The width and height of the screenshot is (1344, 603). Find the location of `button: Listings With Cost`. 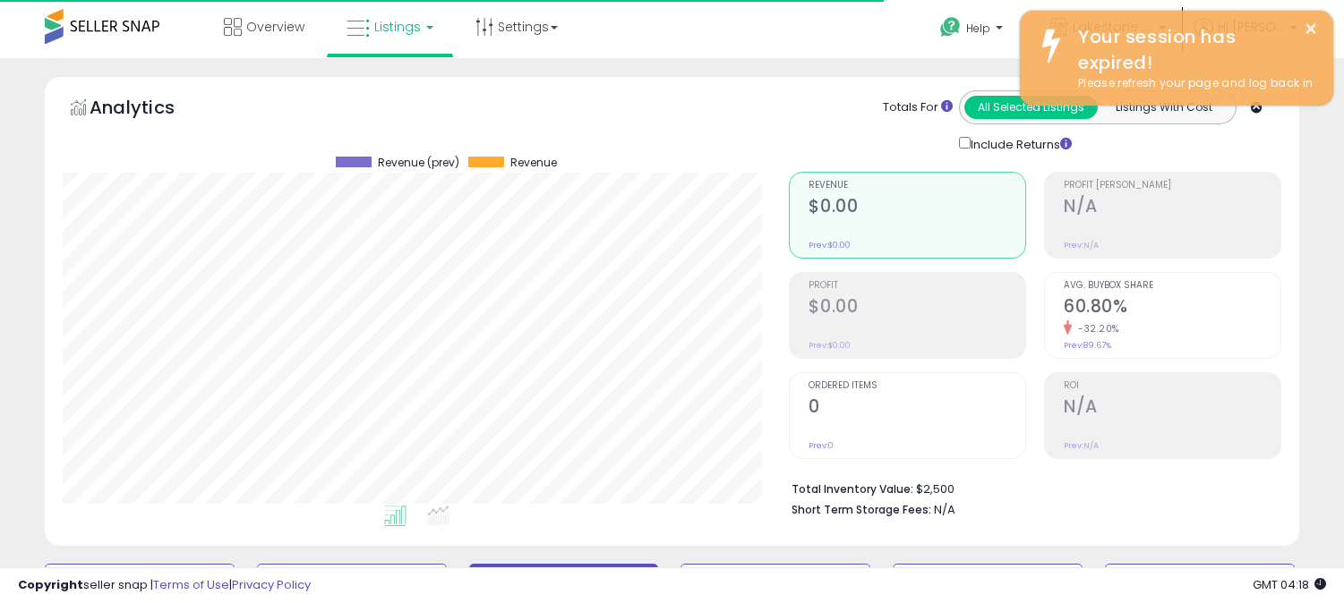

button: Listings With Cost is located at coordinates (1163, 107).